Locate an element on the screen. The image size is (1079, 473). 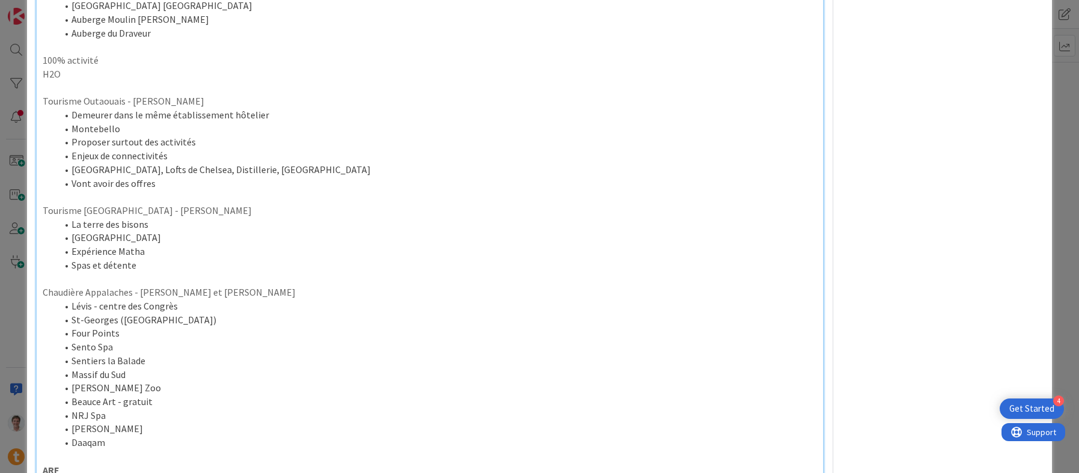
div: Get Started is located at coordinates (1031, 408).